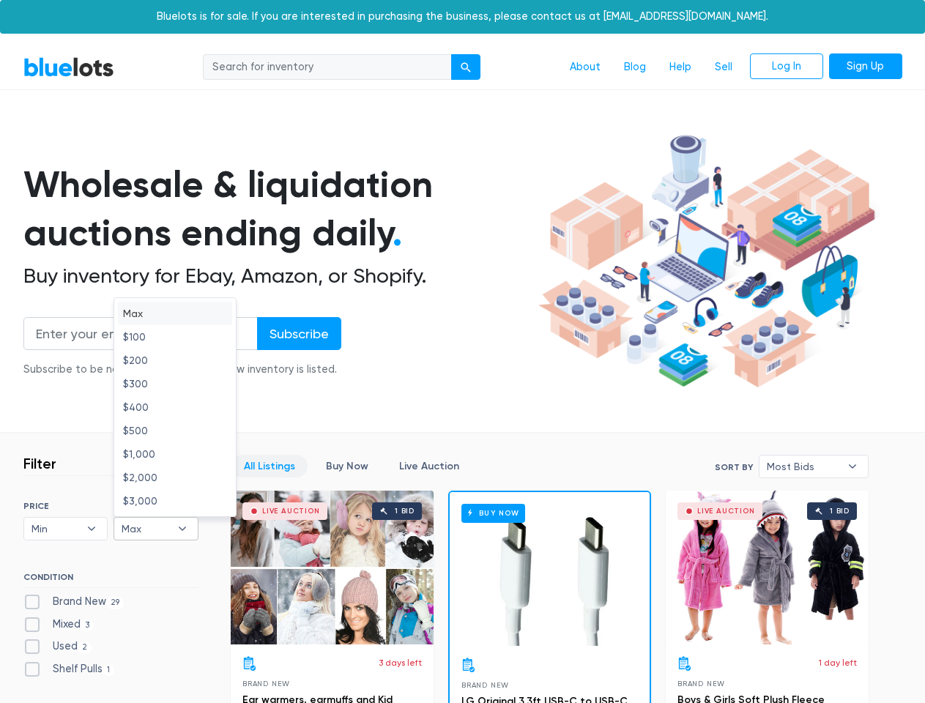  What do you see at coordinates (141, 333) in the screenshot?
I see `input: Enter your email address` at bounding box center [141, 333].